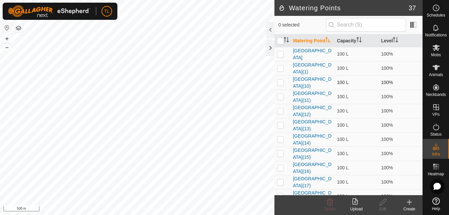 This screenshot has height=215, width=449. I want to click on a: Privacy Policy, so click(123, 209).